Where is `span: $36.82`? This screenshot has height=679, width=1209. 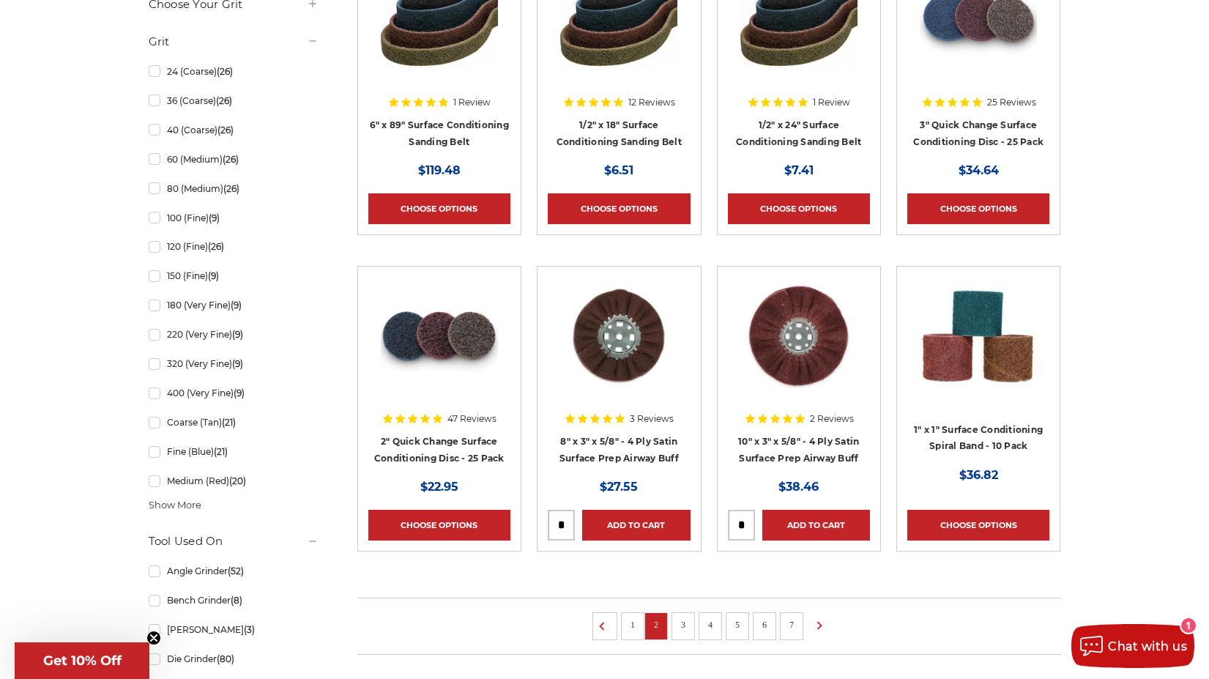 span: $36.82 is located at coordinates (979, 475).